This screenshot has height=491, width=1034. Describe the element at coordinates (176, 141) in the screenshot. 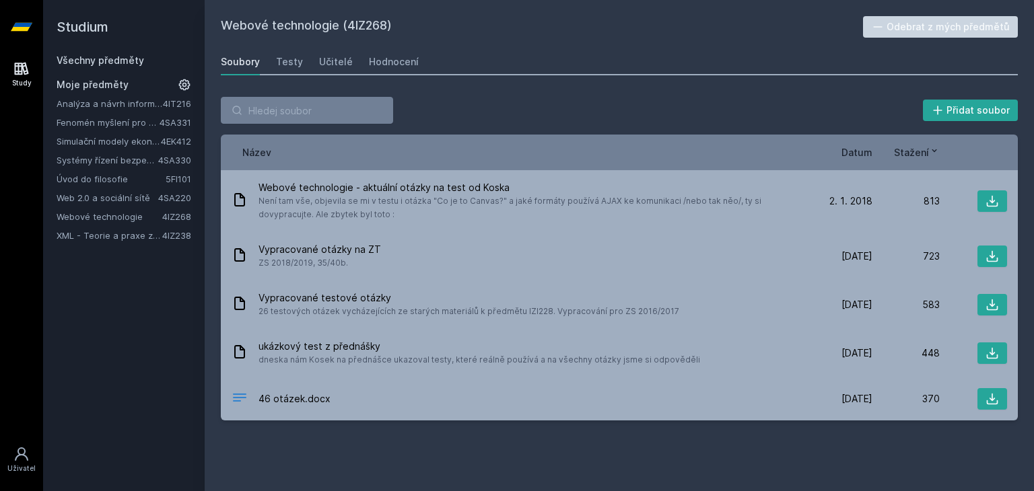

I see `a: 4EK412` at that location.